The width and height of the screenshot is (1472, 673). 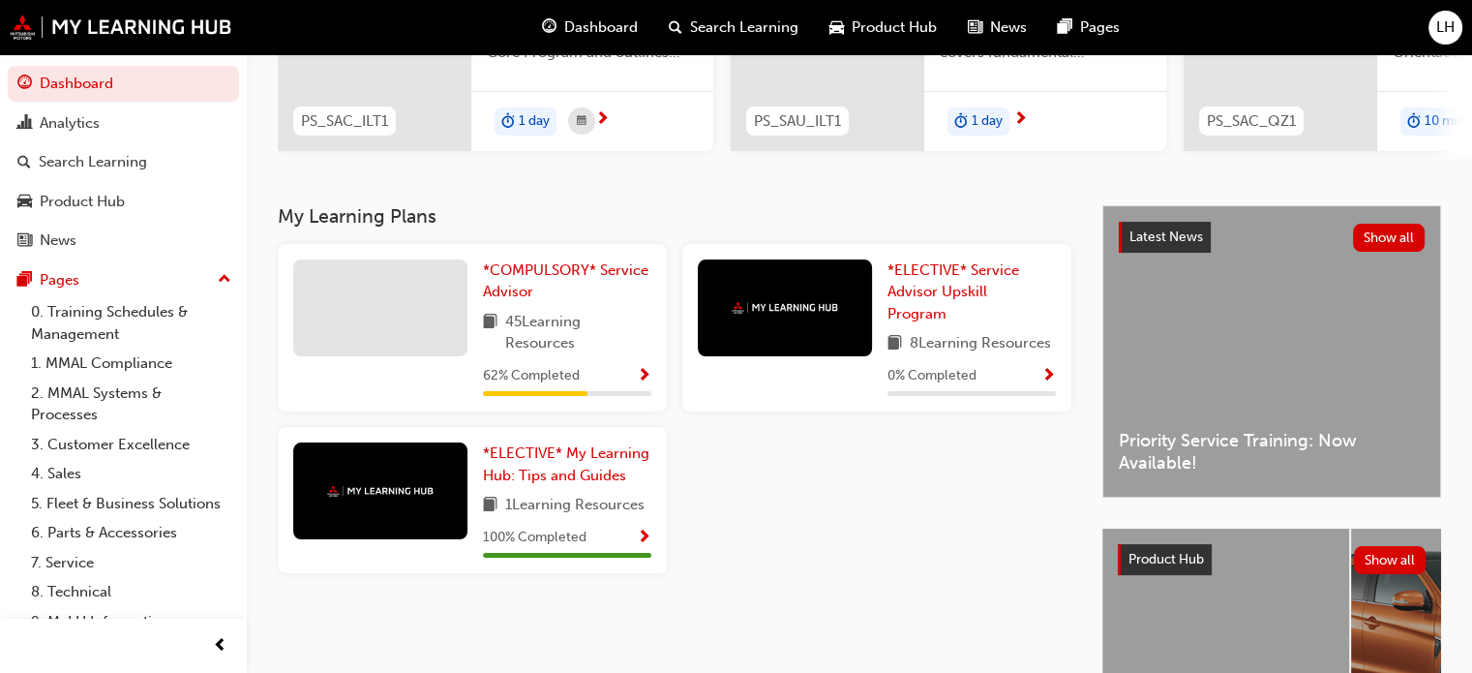 I want to click on span: PS_SAC_ILT1, so click(x=344, y=121).